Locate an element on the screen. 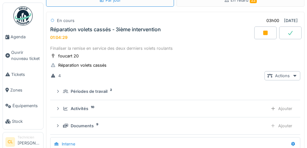  img: Badge_color-CXgf-gQk.svg is located at coordinates (23, 16).